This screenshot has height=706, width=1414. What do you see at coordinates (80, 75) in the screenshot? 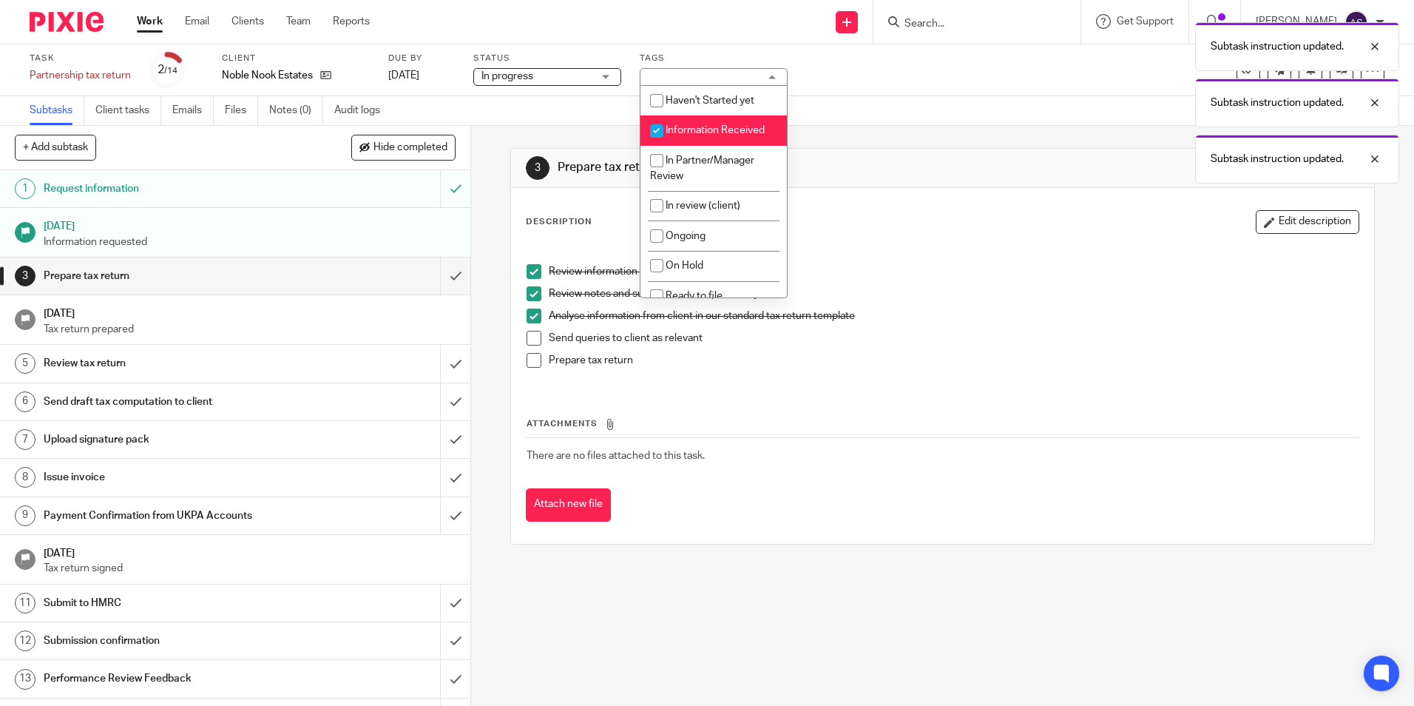
I see `div: Partnership tax return` at bounding box center [80, 75].